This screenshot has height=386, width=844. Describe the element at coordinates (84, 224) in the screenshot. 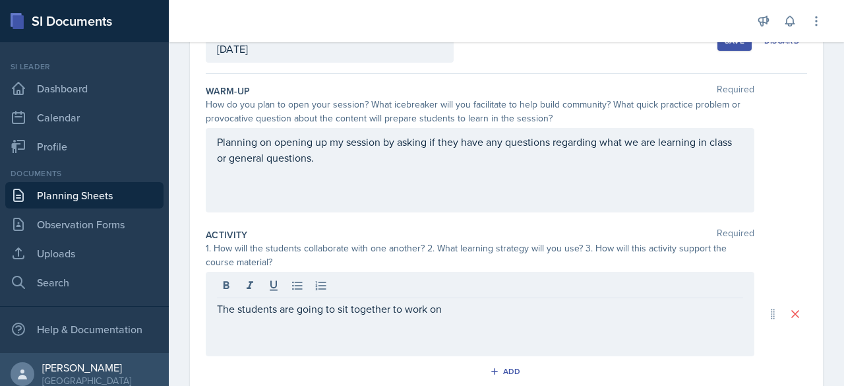

I see `a: Observation Forms` at that location.